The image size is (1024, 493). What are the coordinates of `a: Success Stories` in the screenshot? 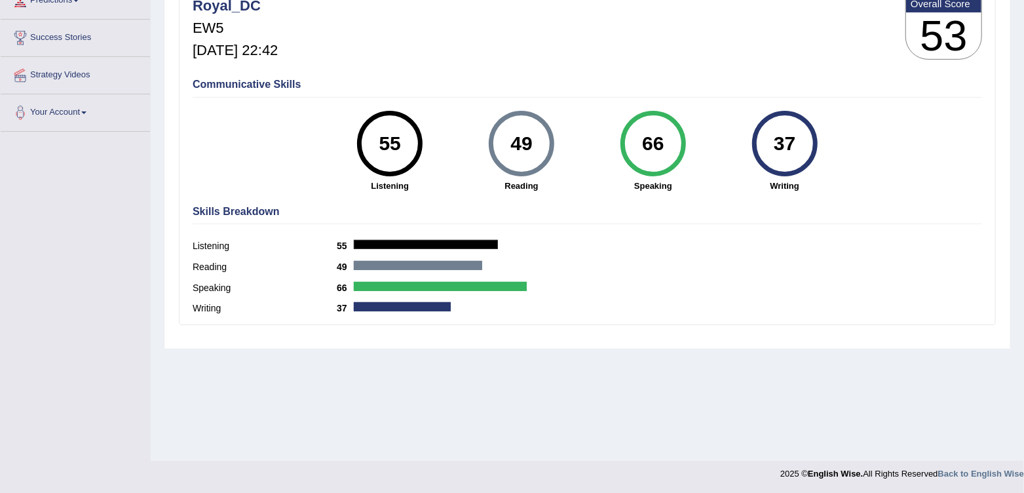 It's located at (75, 36).